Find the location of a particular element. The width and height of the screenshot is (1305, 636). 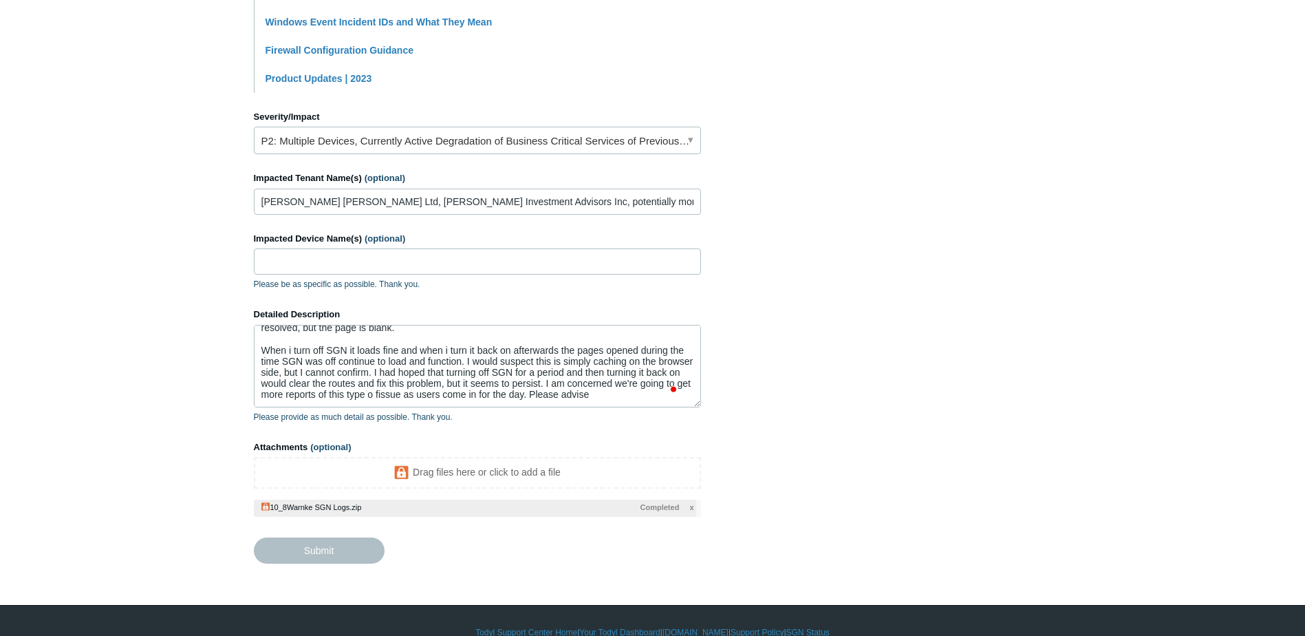

a: Windows Event Incident IDs and What They Mean is located at coordinates (379, 22).